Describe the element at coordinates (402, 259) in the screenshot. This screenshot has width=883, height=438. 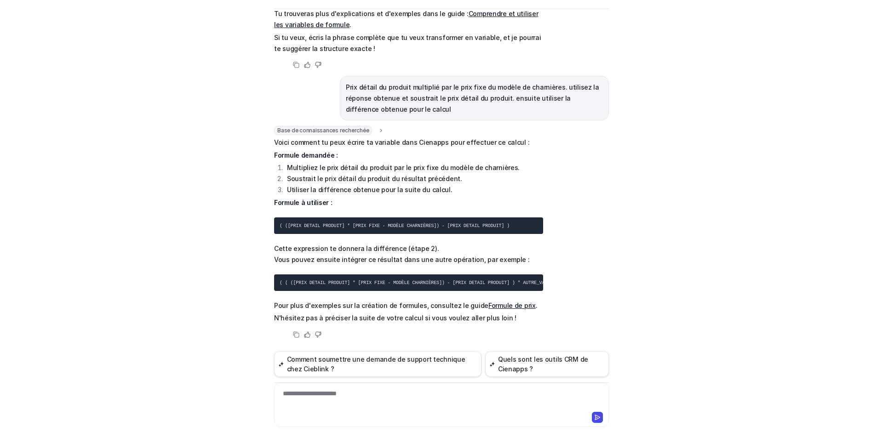
I see `font: Vous pouvez ensuite intégrer ce résultat dans une autre opération, par exemple :` at that location.